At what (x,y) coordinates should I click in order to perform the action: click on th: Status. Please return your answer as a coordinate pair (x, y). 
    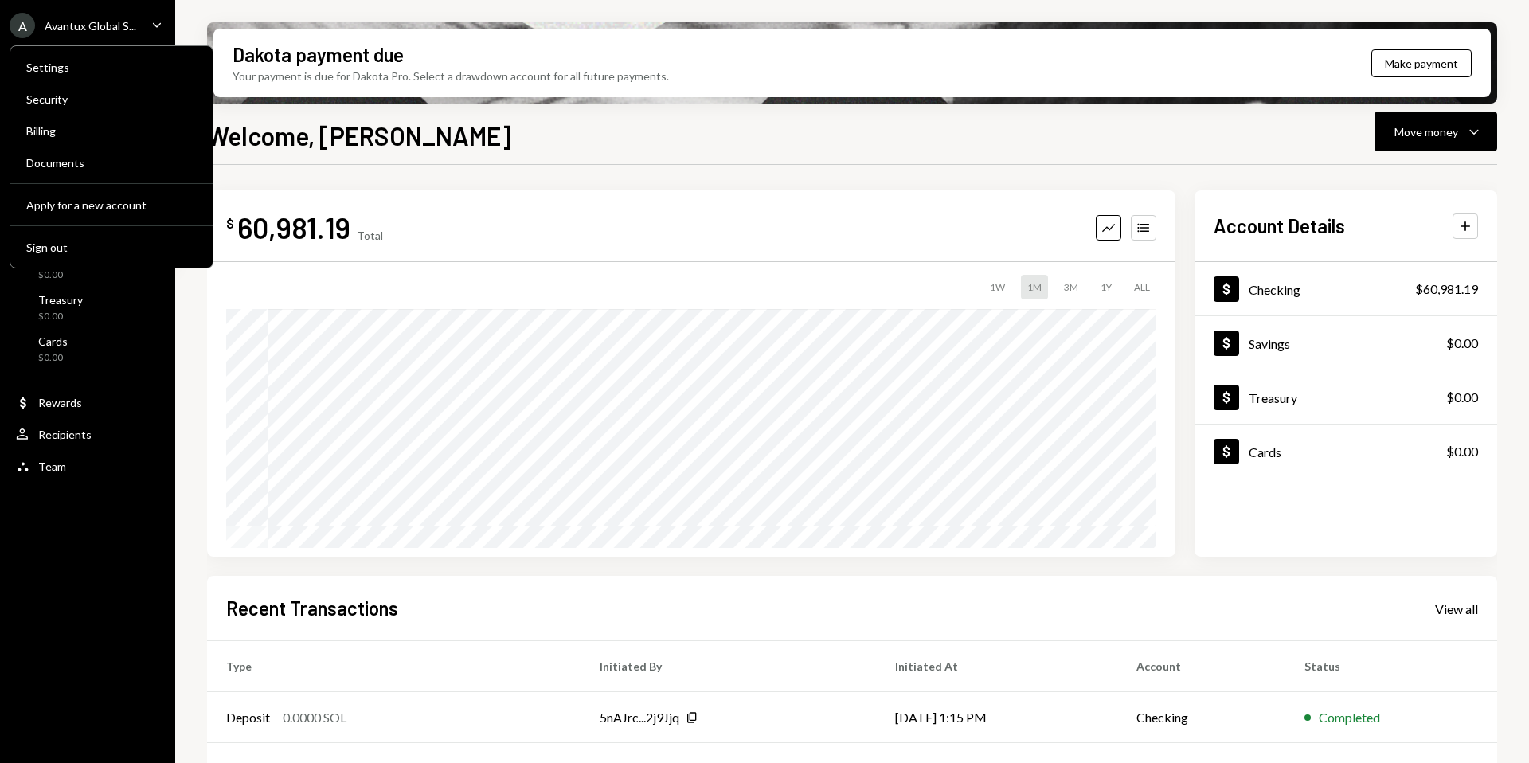
    Looking at the image, I should click on (1391, 666).